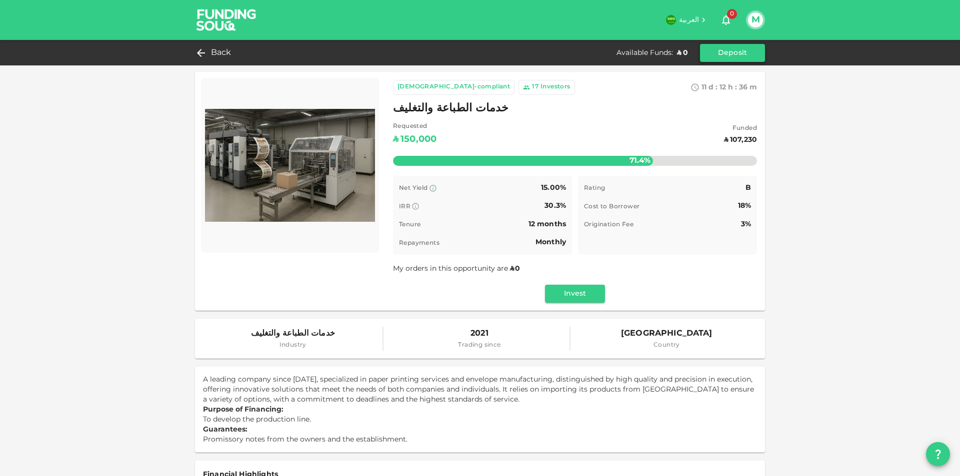 This screenshot has width=960, height=476. I want to click on div: 17, so click(535, 87).